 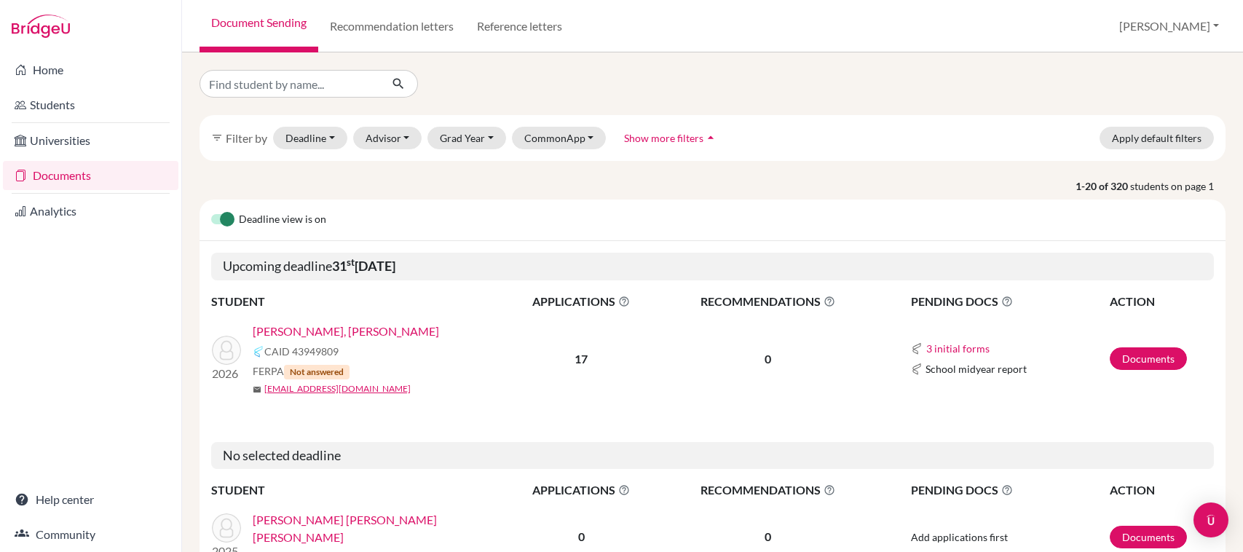 What do you see at coordinates (301, 351) in the screenshot?
I see `span: CAID 43949809` at bounding box center [301, 351].